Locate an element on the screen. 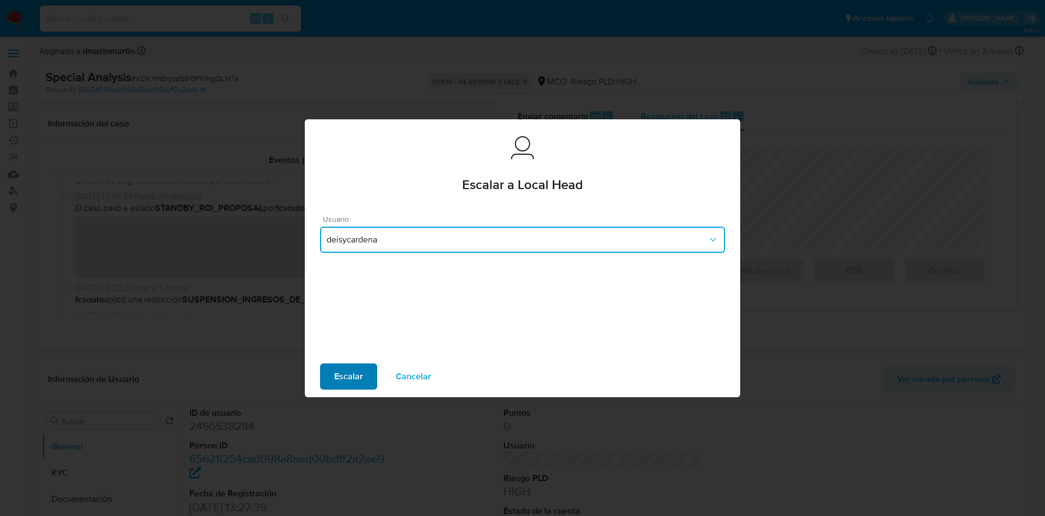  button: deisycardena is located at coordinates (523, 240).